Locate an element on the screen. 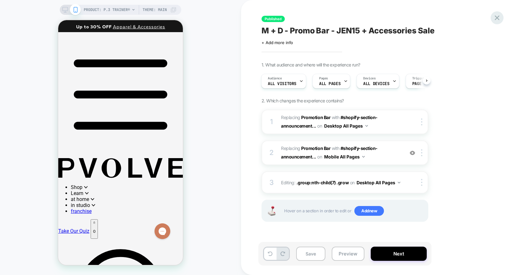 The image size is (518, 275). span: Trigger is located at coordinates (418, 78).